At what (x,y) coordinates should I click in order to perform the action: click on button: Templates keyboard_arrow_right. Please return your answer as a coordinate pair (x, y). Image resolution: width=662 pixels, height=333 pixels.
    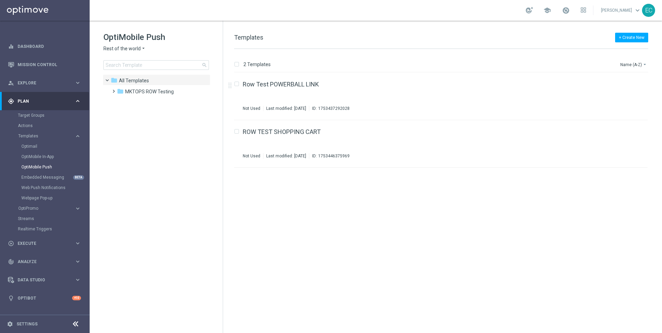
    Looking at the image, I should click on (50, 136).